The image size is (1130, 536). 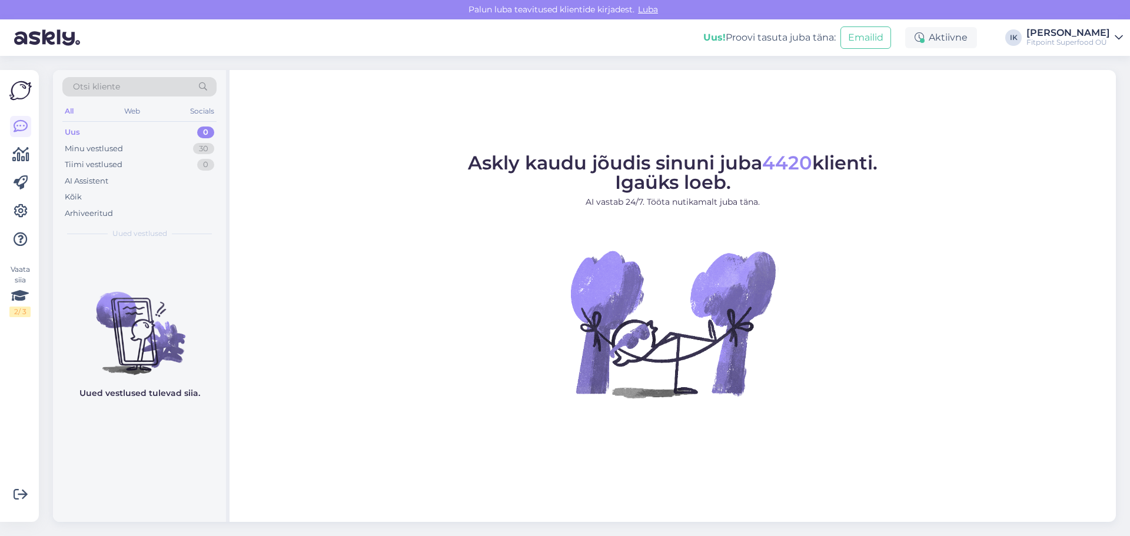 I want to click on b: Uus!, so click(x=714, y=37).